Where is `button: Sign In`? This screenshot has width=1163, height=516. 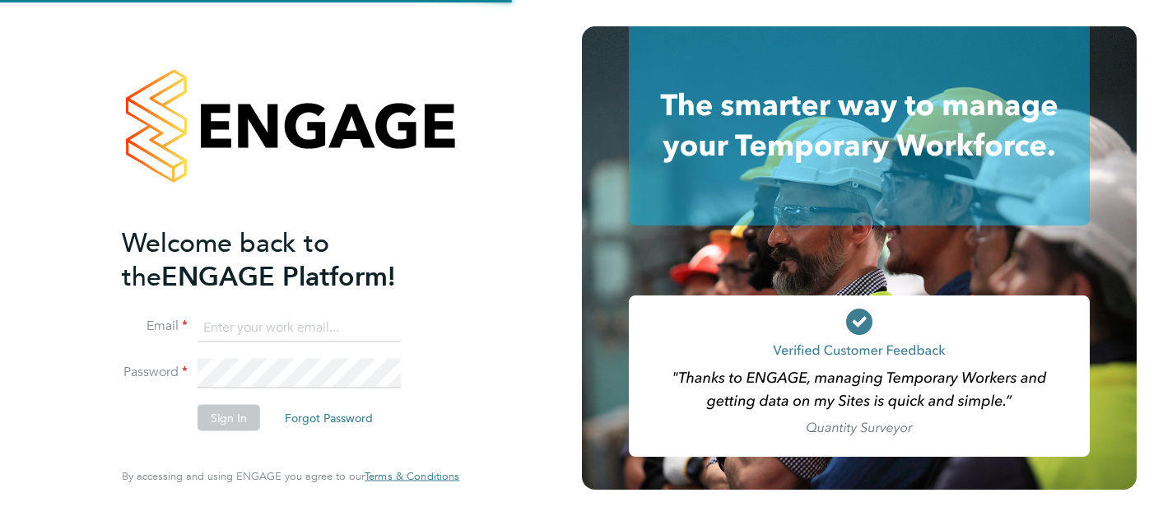
button: Sign In is located at coordinates (229, 418).